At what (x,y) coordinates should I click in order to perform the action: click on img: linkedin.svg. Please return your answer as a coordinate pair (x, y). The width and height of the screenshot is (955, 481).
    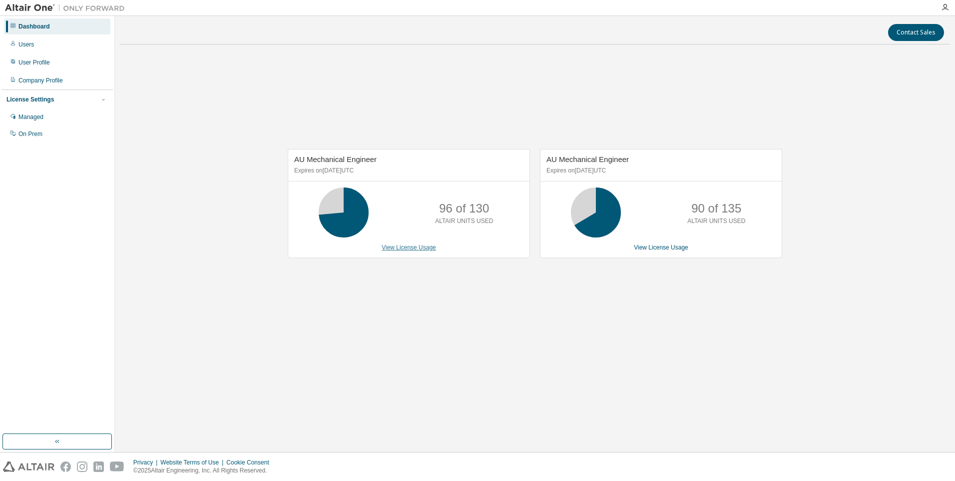
    Looking at the image, I should click on (98, 466).